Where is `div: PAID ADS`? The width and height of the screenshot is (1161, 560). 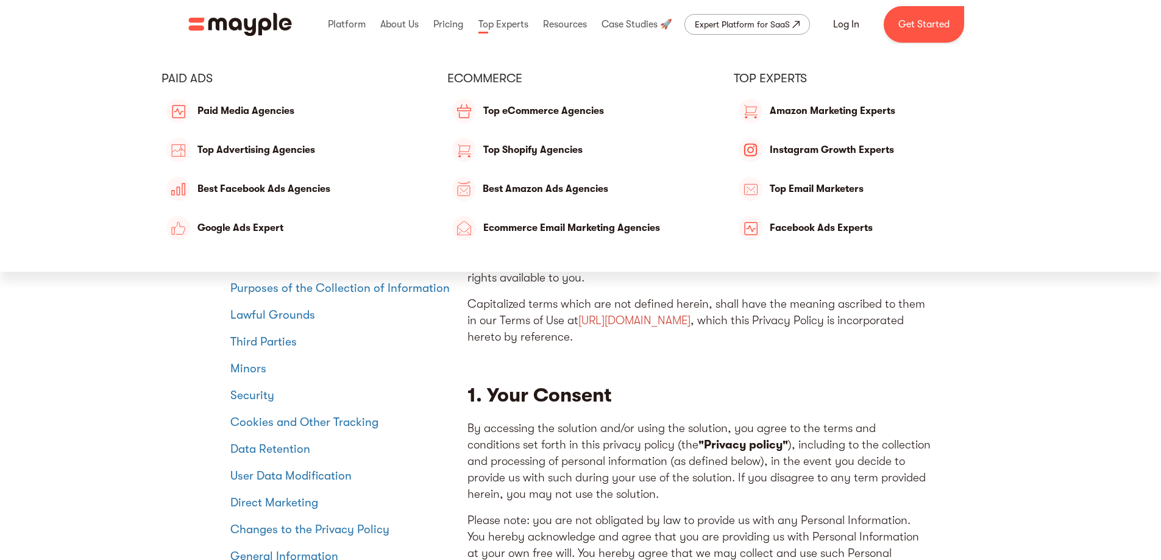 div: PAID ADS is located at coordinates (294, 79).